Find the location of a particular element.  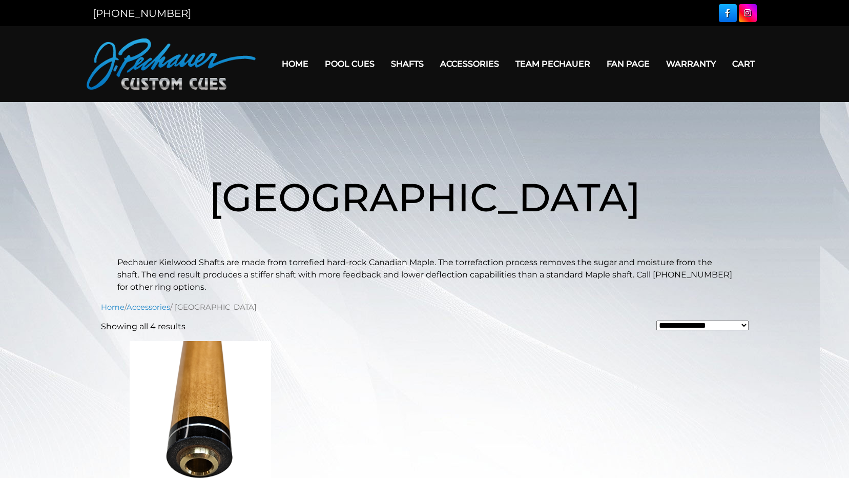

nav: Breadcrumb is located at coordinates (425, 307).